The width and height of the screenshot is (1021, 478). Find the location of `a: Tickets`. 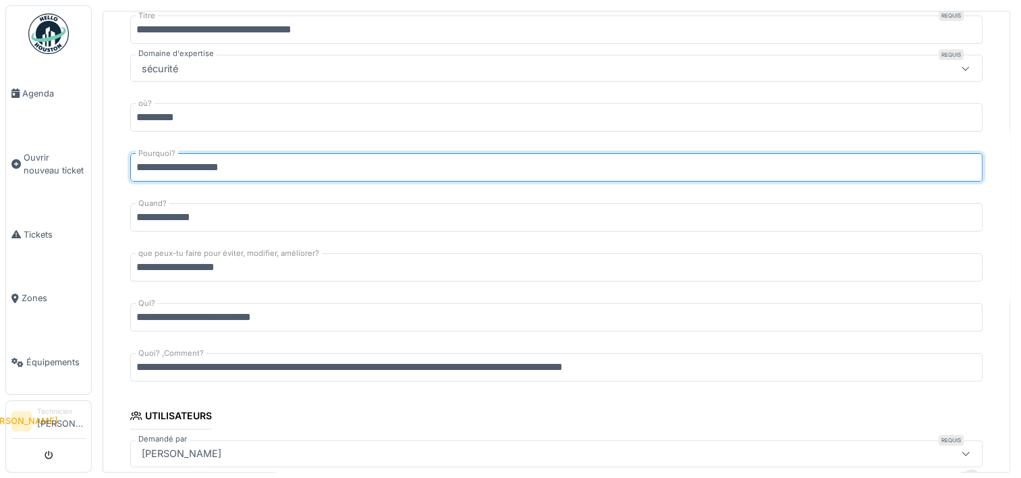

a: Tickets is located at coordinates (49, 234).